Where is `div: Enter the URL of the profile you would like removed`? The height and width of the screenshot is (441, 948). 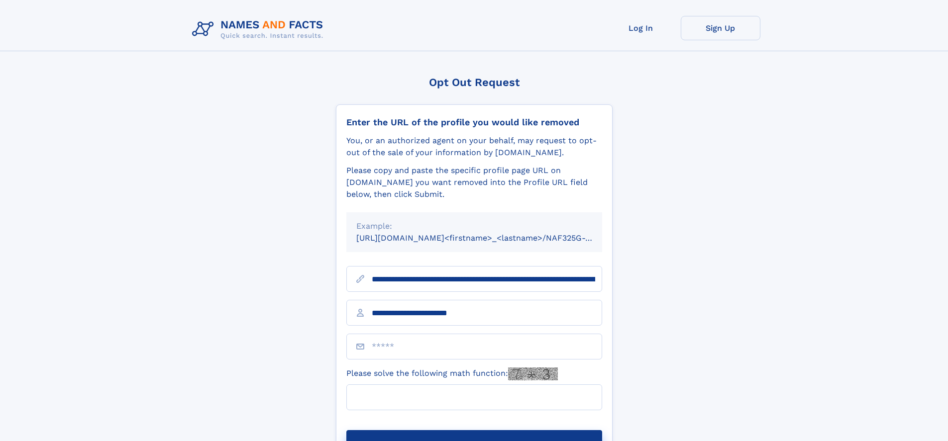 div: Enter the URL of the profile you would like removed is located at coordinates (474, 122).